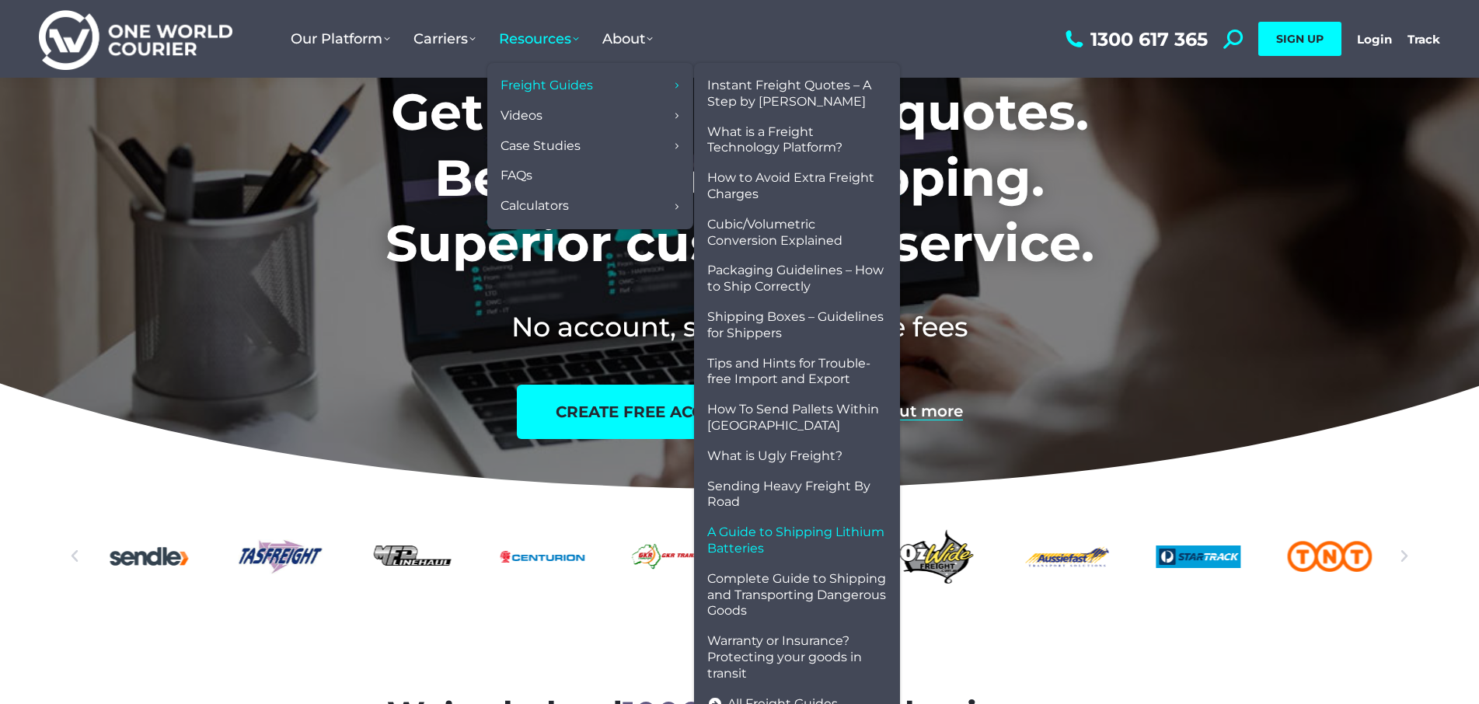  Describe the element at coordinates (1374, 39) in the screenshot. I see `a: Login` at that location.